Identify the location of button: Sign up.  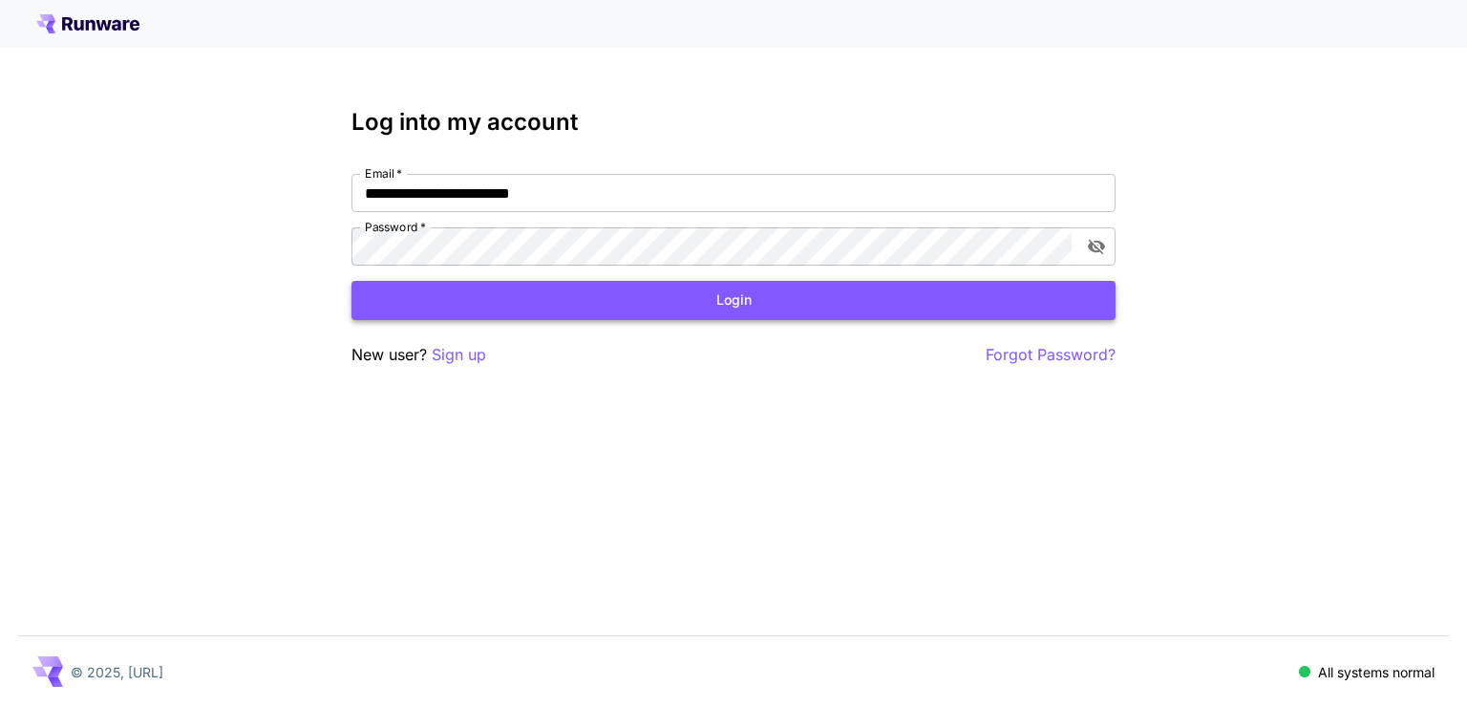
(459, 354).